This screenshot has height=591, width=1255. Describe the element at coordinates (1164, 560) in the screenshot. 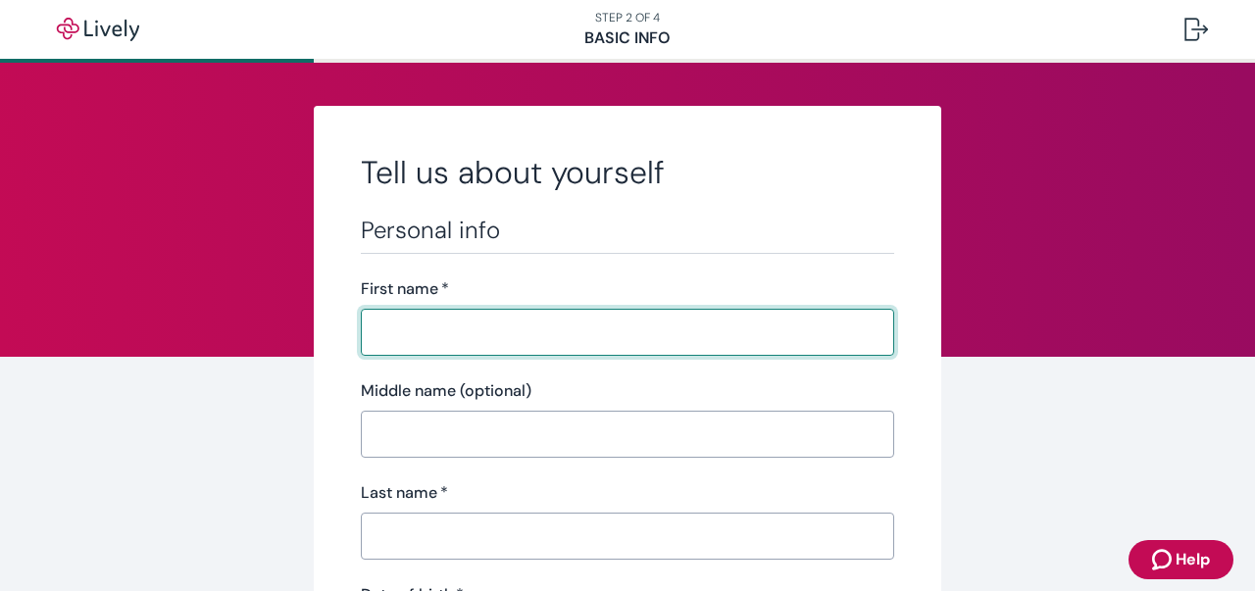

I see `svg: Zendesk support icon` at that location.